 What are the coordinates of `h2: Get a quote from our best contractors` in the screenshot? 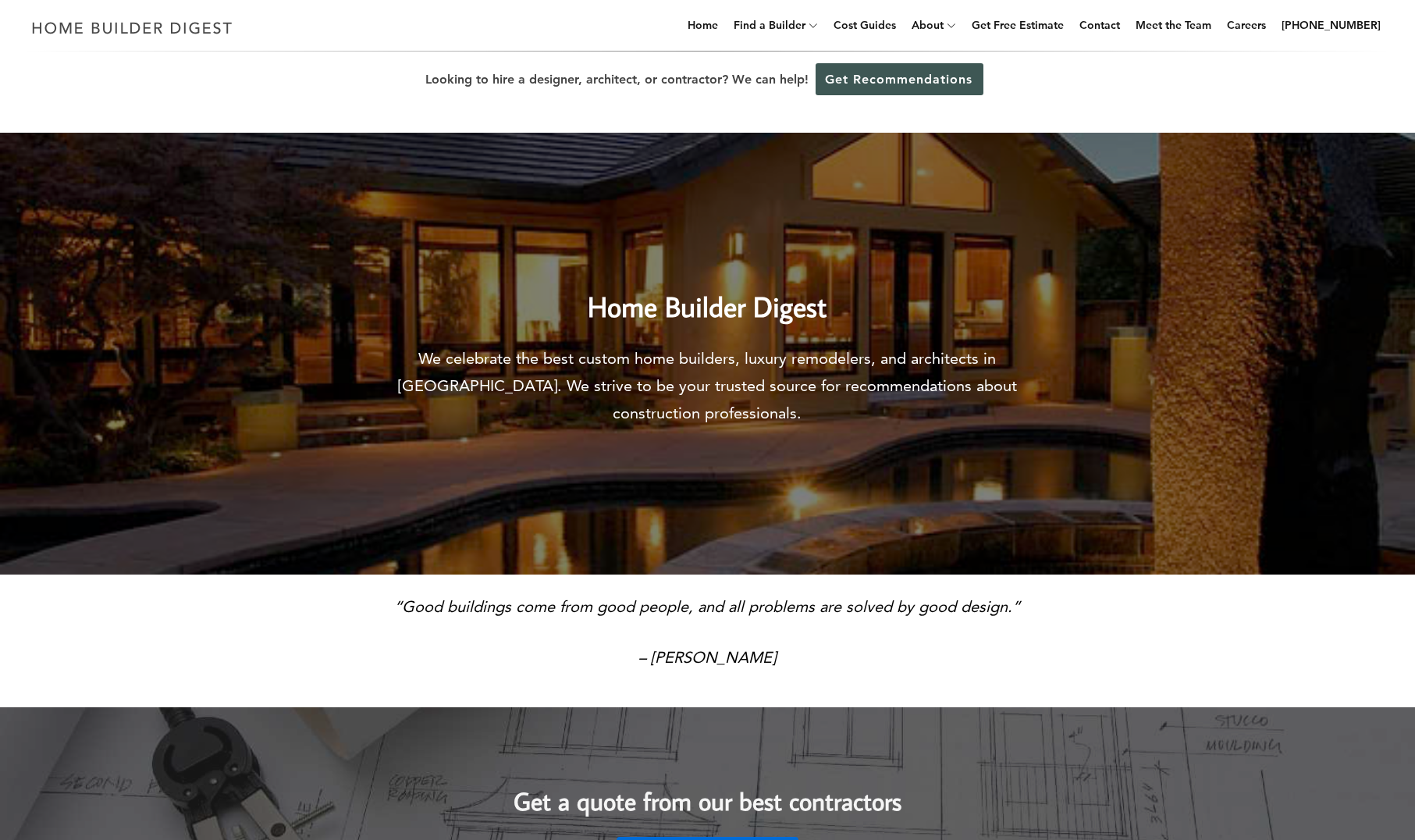 It's located at (708, 788).